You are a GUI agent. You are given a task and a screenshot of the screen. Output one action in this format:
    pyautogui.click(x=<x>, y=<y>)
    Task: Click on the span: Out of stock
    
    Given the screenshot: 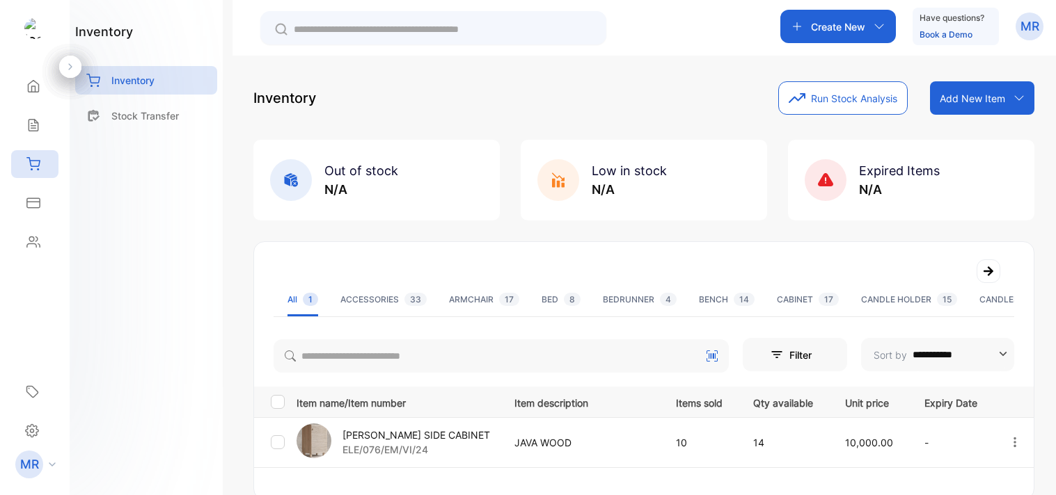 What is the action you would take?
    pyautogui.click(x=361, y=170)
    